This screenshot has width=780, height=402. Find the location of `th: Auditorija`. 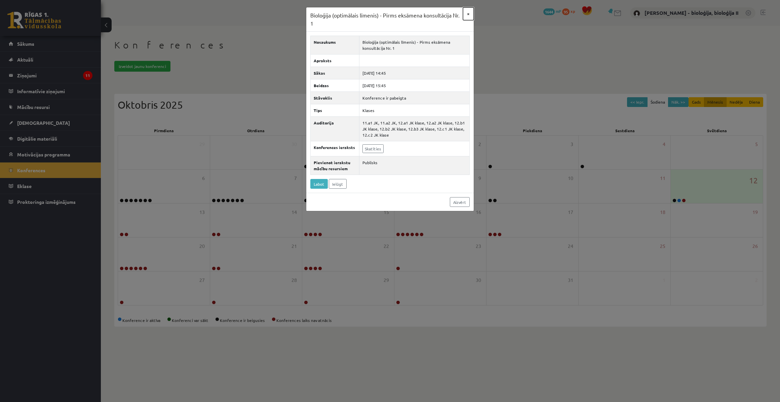

th: Auditorija is located at coordinates (335, 129).